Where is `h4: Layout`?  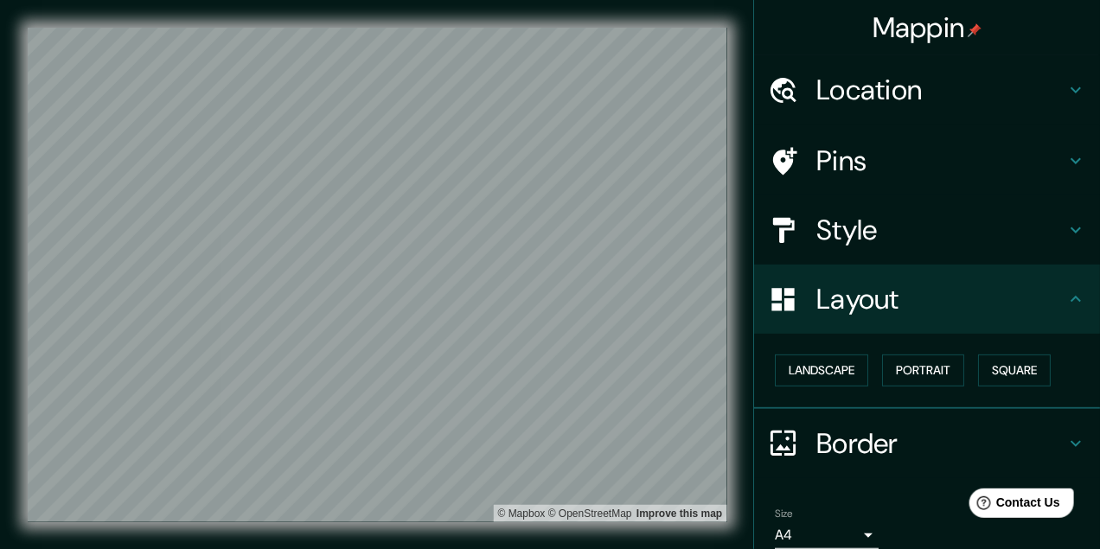 h4: Layout is located at coordinates (941, 299).